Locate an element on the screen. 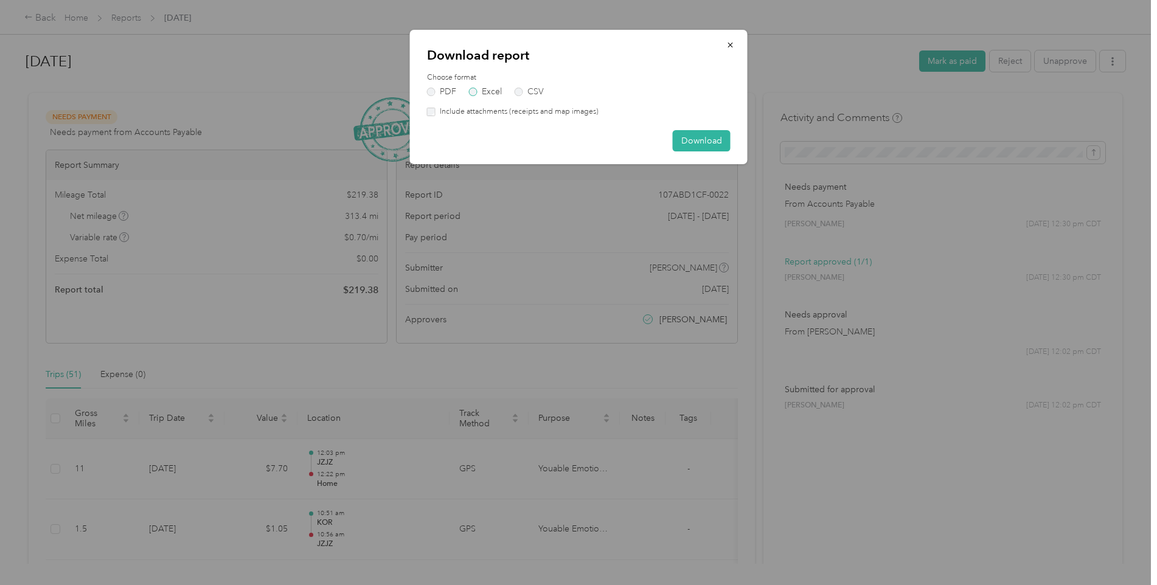  label: Excel is located at coordinates (485, 92).